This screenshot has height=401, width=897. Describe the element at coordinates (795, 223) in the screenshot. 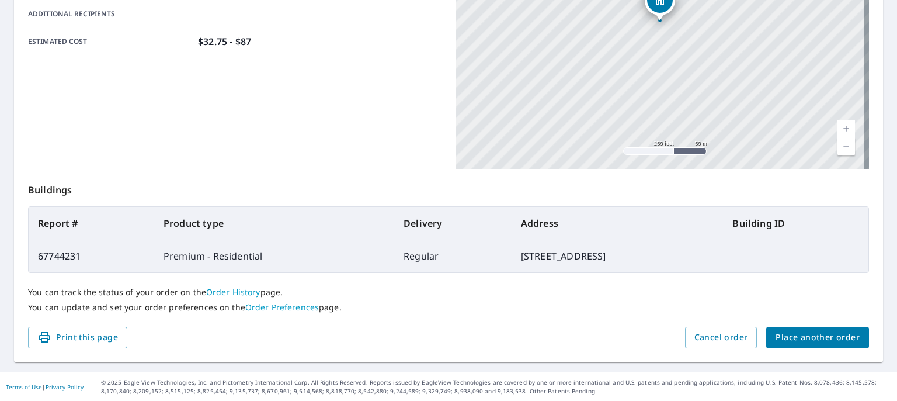

I see `th: Building ID` at that location.